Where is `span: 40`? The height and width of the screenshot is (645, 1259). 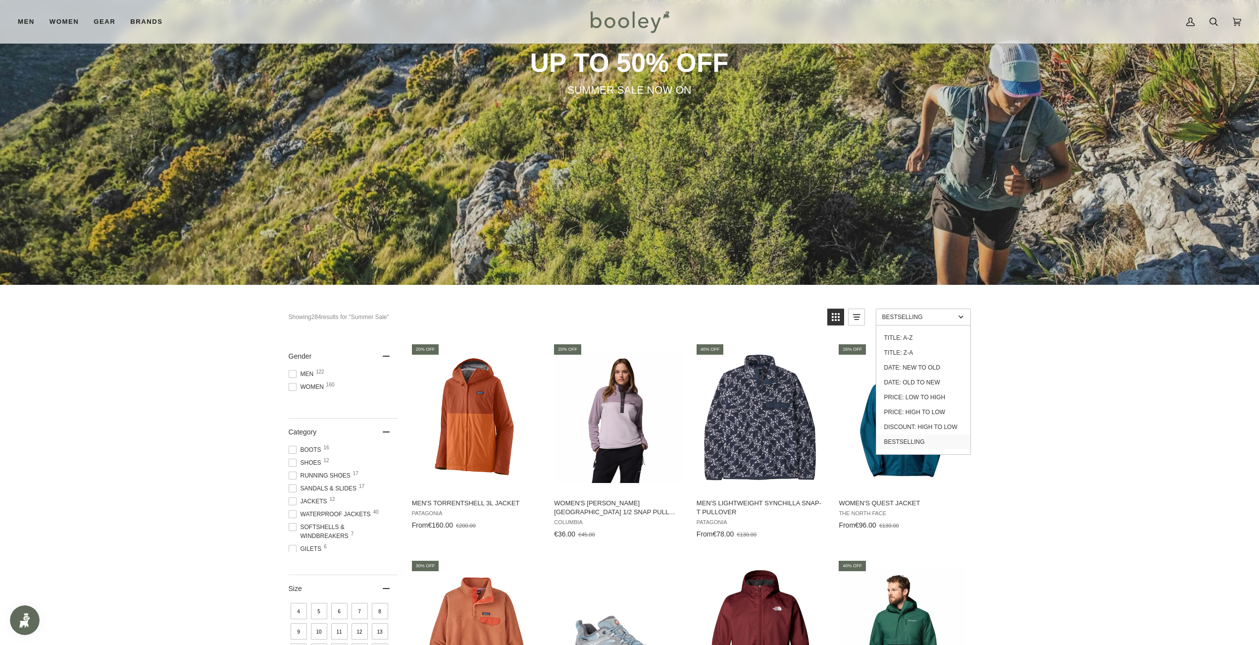 span: 40 is located at coordinates (376, 512).